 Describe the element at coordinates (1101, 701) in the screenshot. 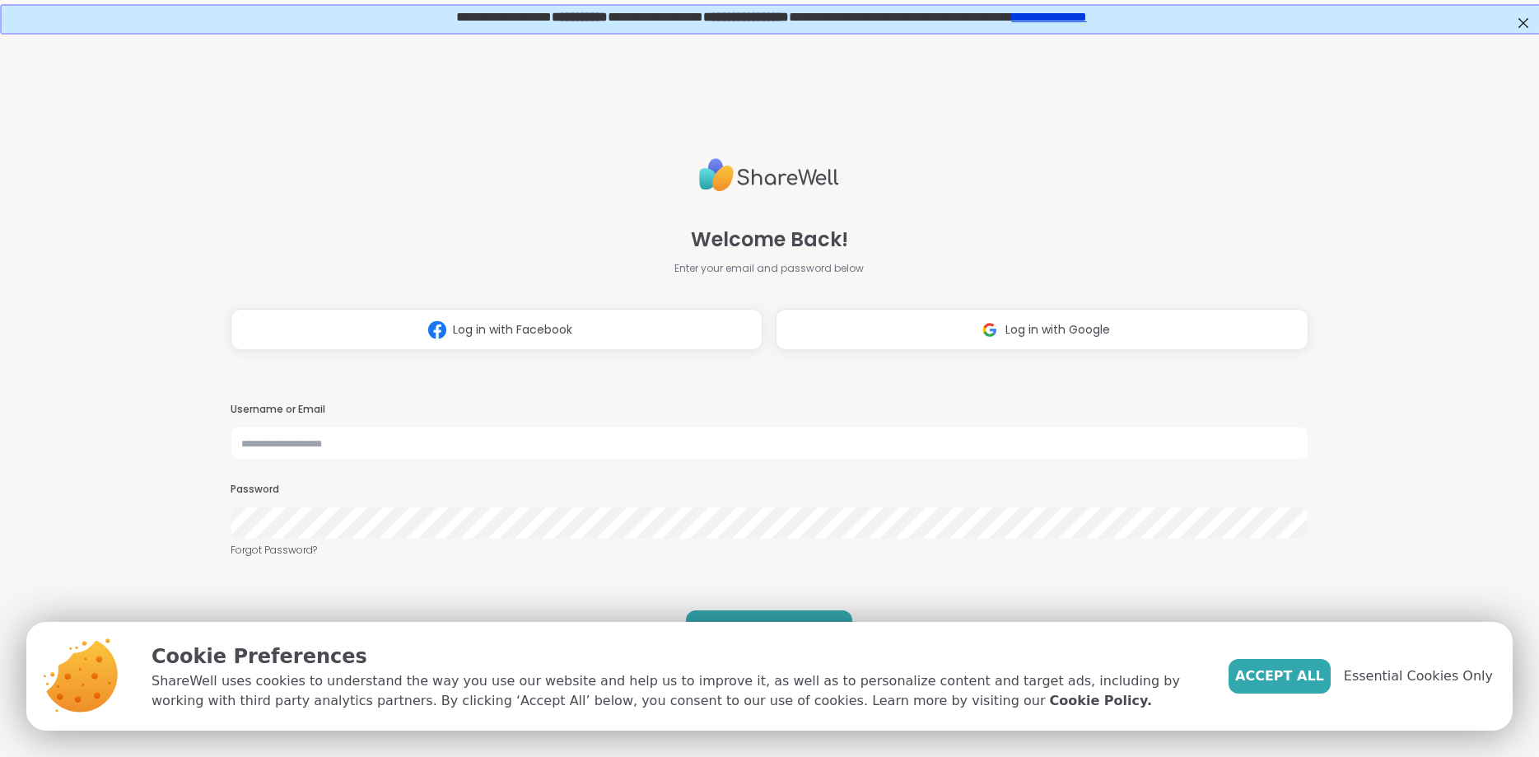

I see `a: Cookie Policy.` at that location.